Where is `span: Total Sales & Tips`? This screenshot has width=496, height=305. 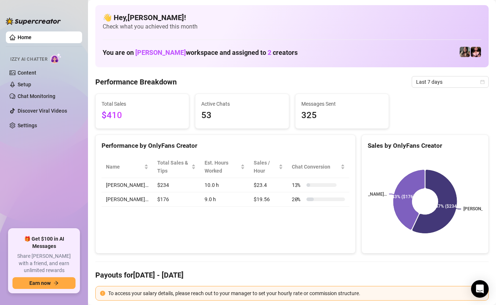 span: Total Sales & Tips is located at coordinates (173, 167).